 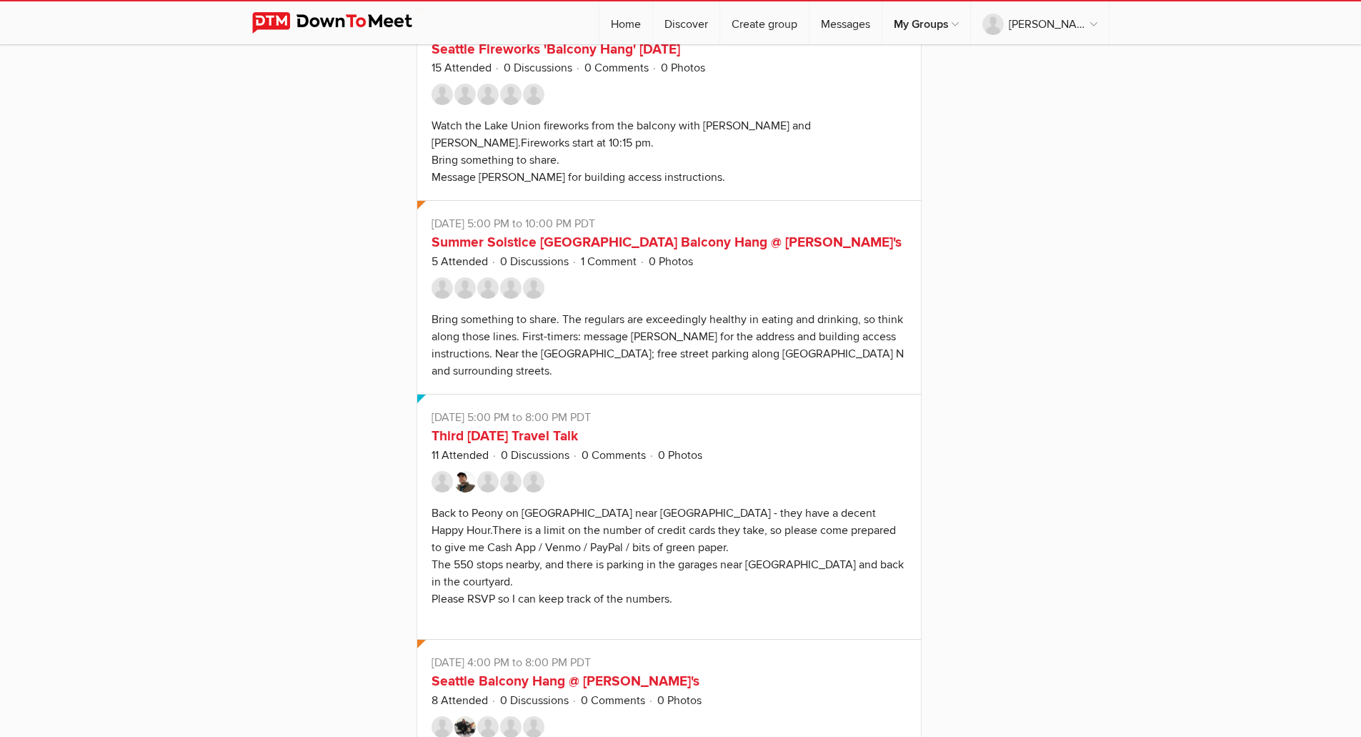 I want to click on a: Home, so click(x=626, y=23).